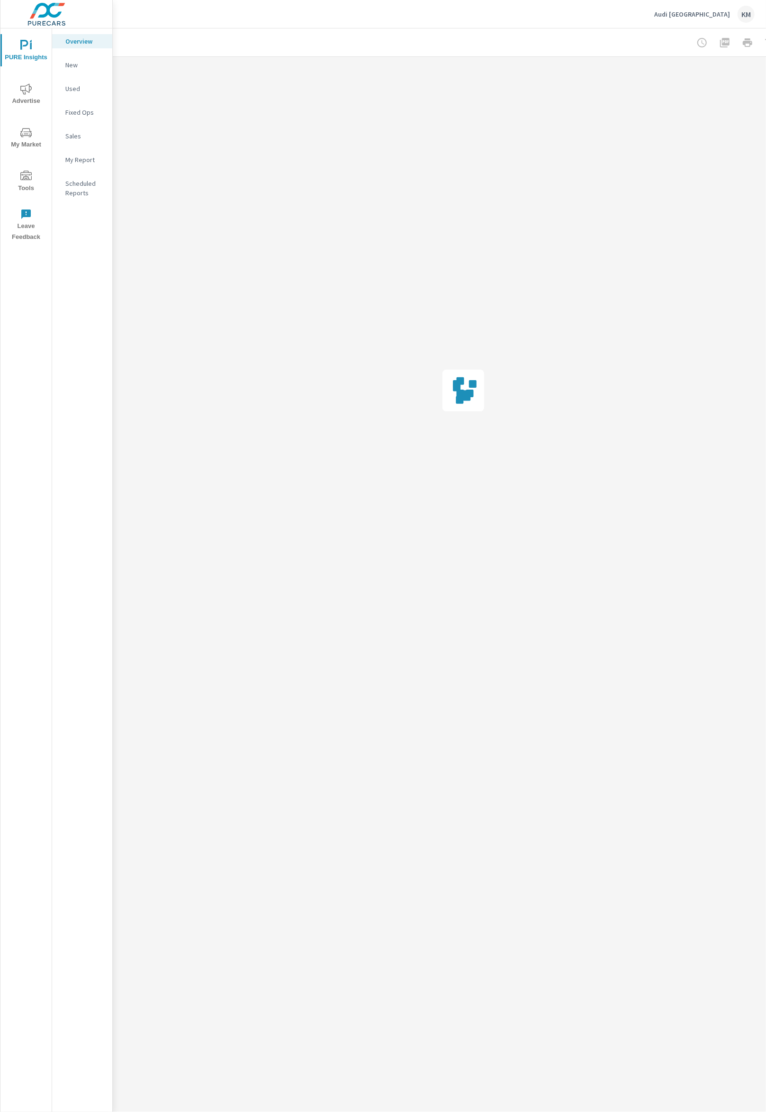 This screenshot has height=1112, width=766. Describe the element at coordinates (85, 112) in the screenshot. I see `p: Fixed Ops` at that location.